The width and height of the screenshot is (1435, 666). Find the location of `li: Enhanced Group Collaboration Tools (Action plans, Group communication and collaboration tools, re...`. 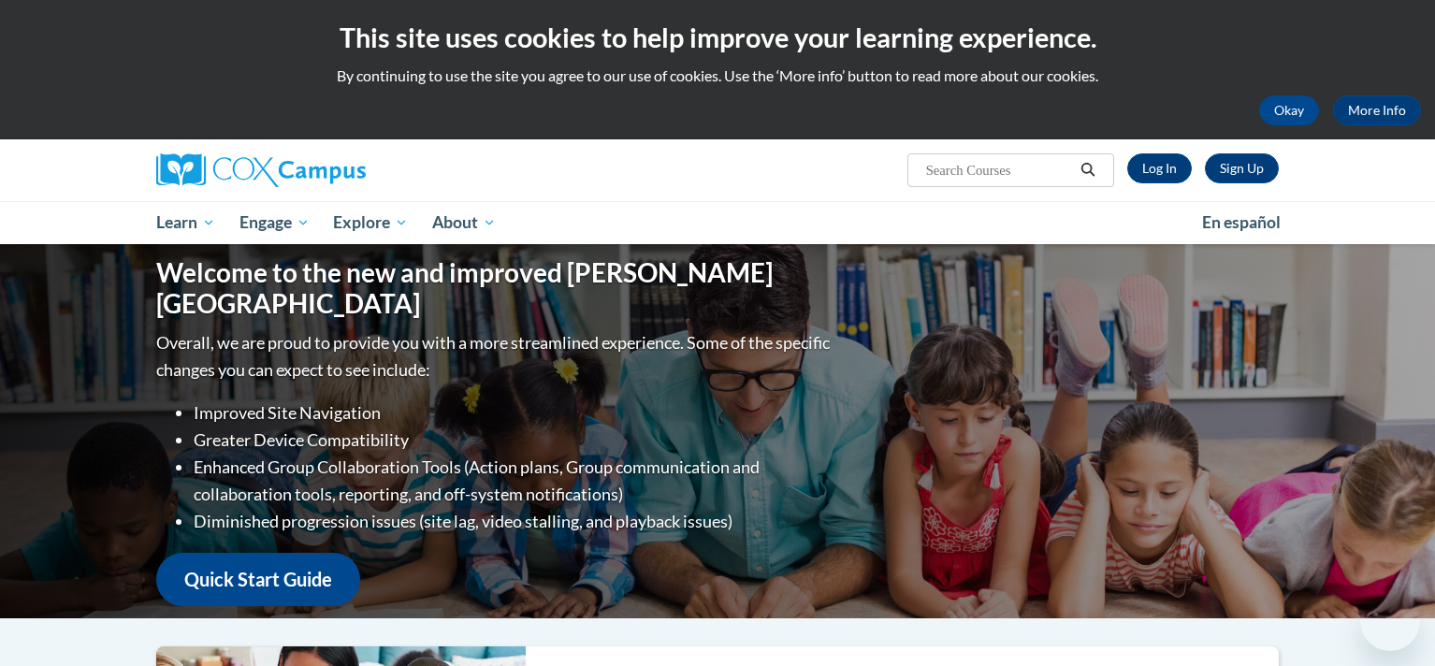

li: Enhanced Group Collaboration Tools (Action plans, Group communication and collaboration tools, re... is located at coordinates (513, 481).